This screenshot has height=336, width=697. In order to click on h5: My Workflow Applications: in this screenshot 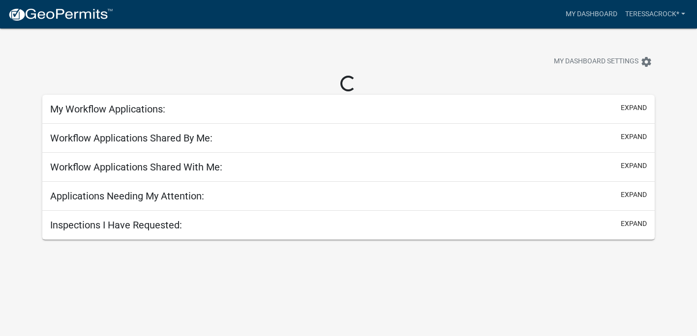, I will do `click(108, 109)`.